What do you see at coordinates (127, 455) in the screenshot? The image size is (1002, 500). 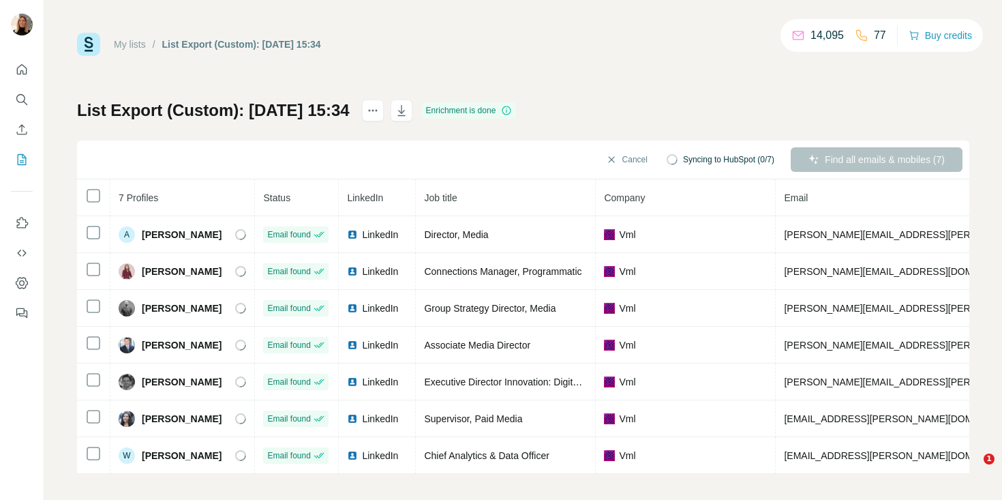 I see `div: W` at bounding box center [127, 455].